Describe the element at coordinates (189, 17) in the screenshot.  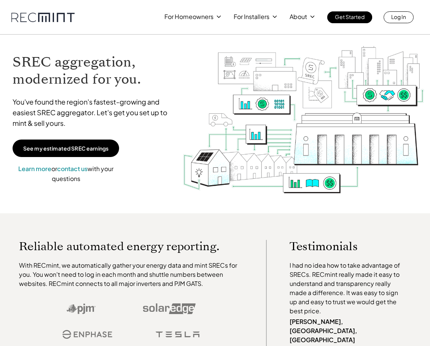
I see `p: For Homeowners` at that location.